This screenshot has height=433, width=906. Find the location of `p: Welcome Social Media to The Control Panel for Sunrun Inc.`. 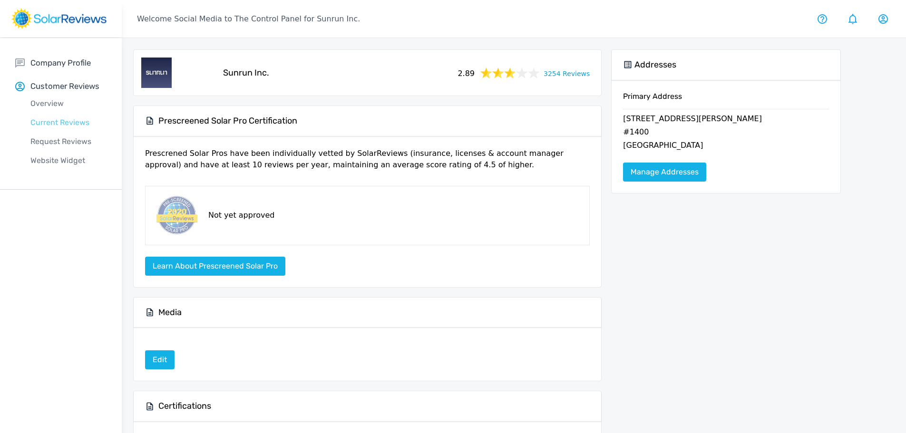

p: Welcome Social Media to The Control Panel for Sunrun Inc. is located at coordinates (248, 19).